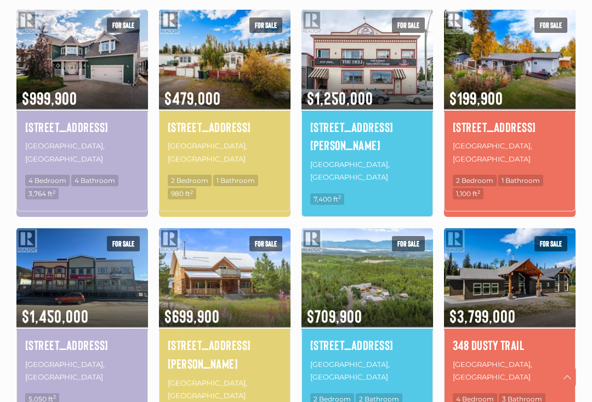 Image resolution: width=592 pixels, height=402 pixels. What do you see at coordinates (367, 310) in the screenshot?
I see `span: $709,900` at bounding box center [367, 310].